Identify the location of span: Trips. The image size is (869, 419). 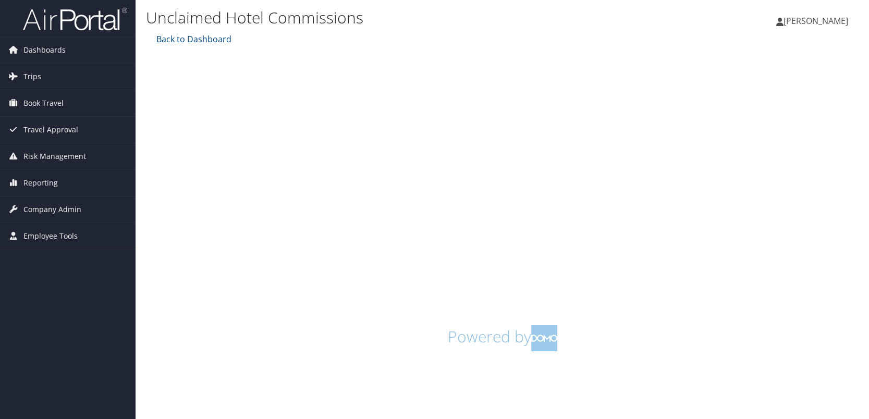
(32, 77).